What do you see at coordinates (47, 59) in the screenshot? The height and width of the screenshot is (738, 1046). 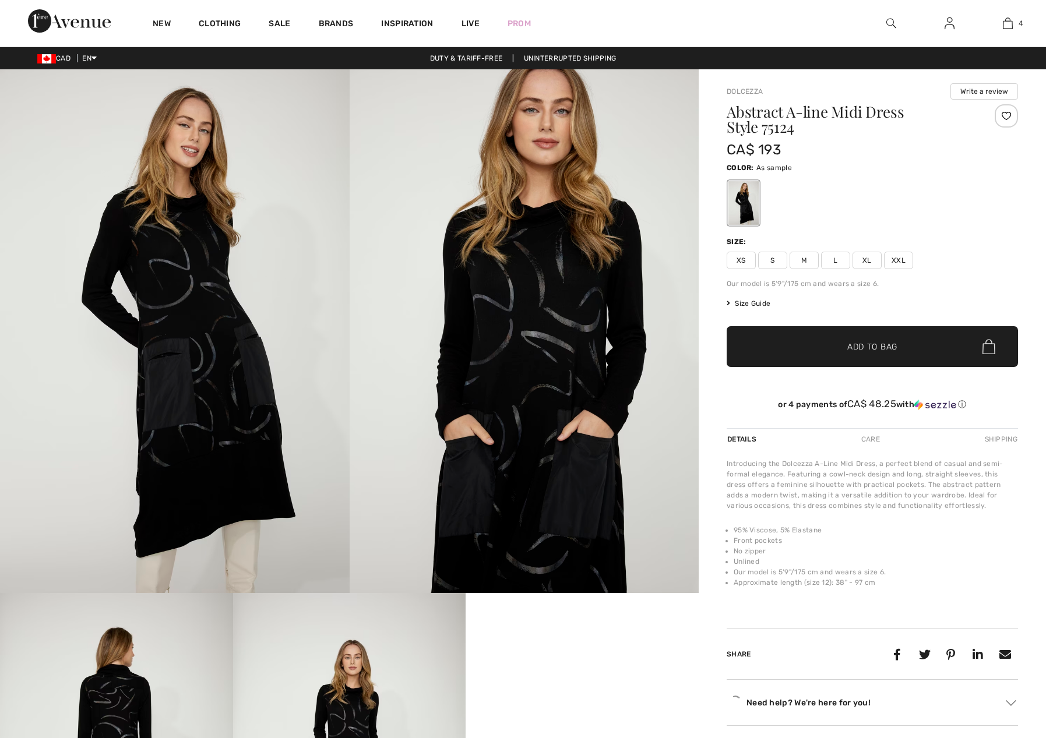 I see `img: Canadian Dollar` at bounding box center [47, 59].